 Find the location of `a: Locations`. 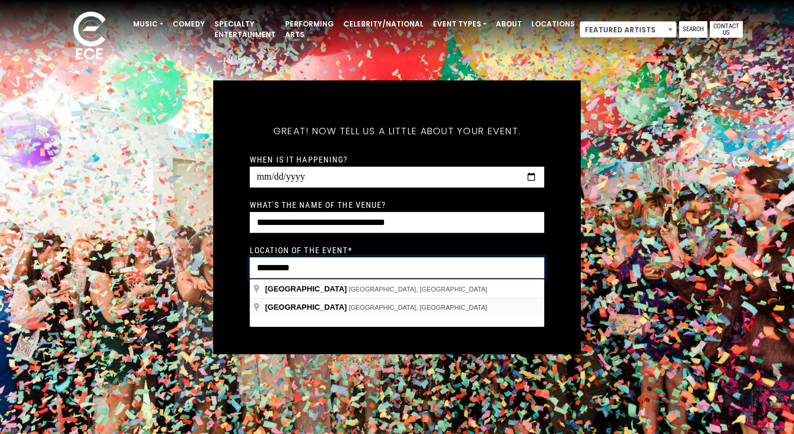

a: Locations is located at coordinates (553, 24).